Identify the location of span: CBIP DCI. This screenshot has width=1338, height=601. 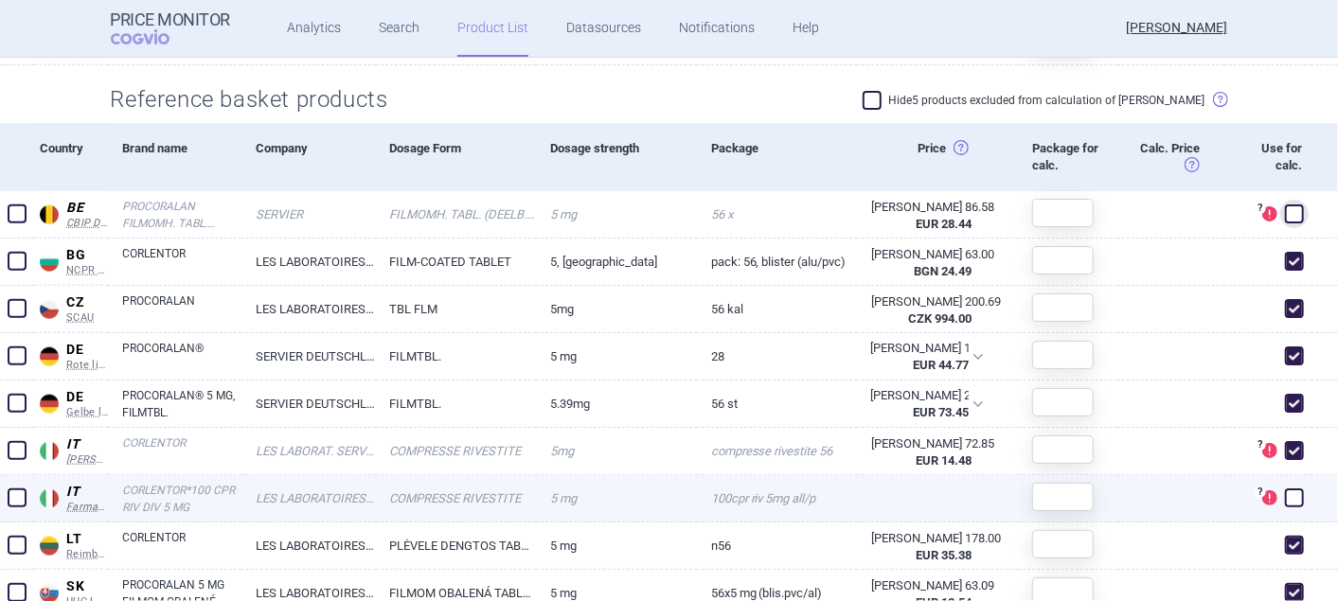
(87, 223).